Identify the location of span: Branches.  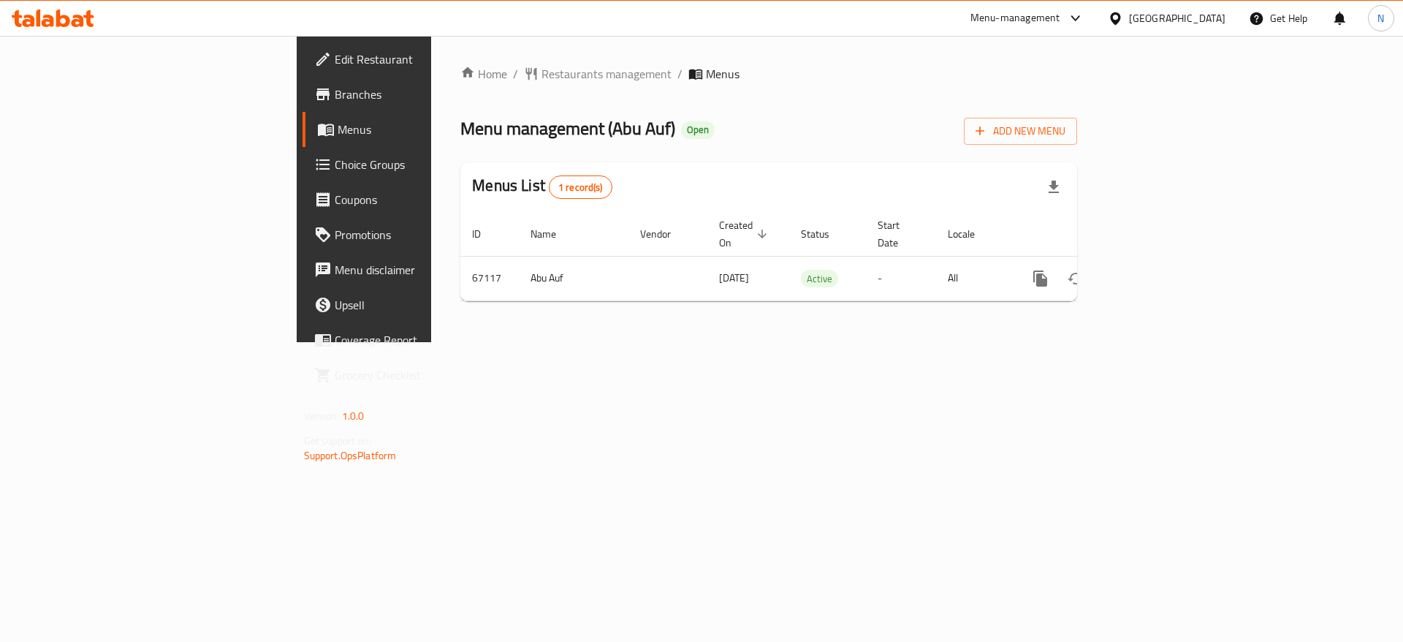
(427, 94).